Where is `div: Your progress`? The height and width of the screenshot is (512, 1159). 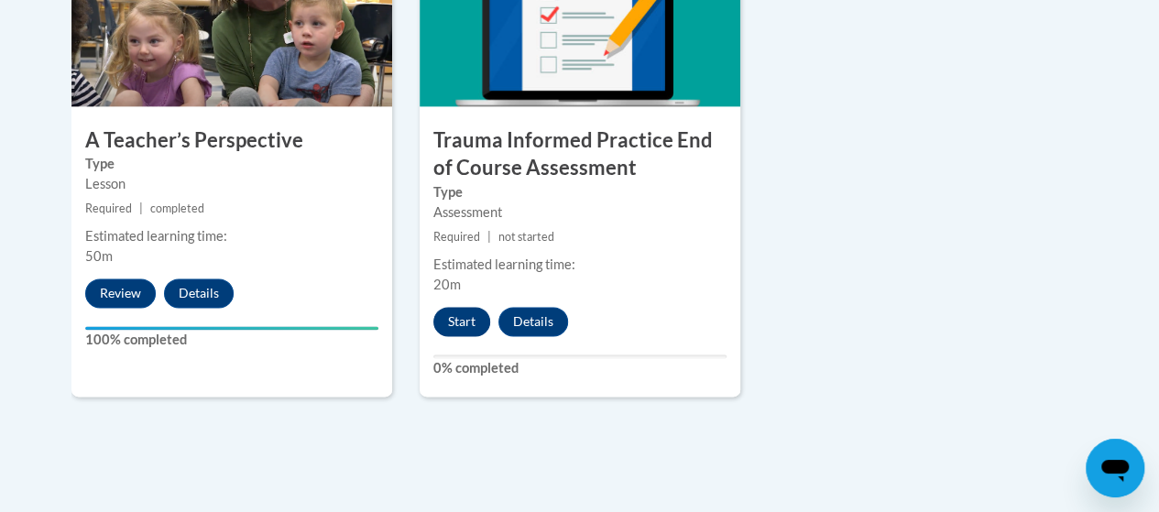 div: Your progress is located at coordinates (232, 328).